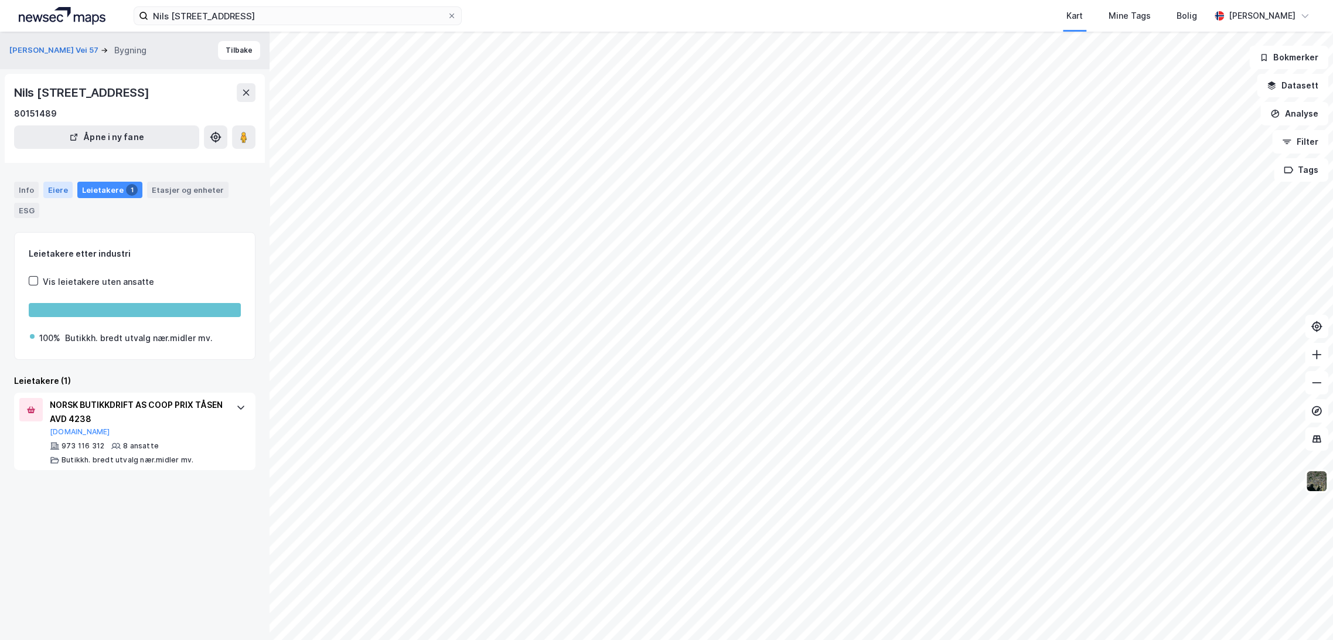  Describe the element at coordinates (130, 50) in the screenshot. I see `div: Bygning` at that location.